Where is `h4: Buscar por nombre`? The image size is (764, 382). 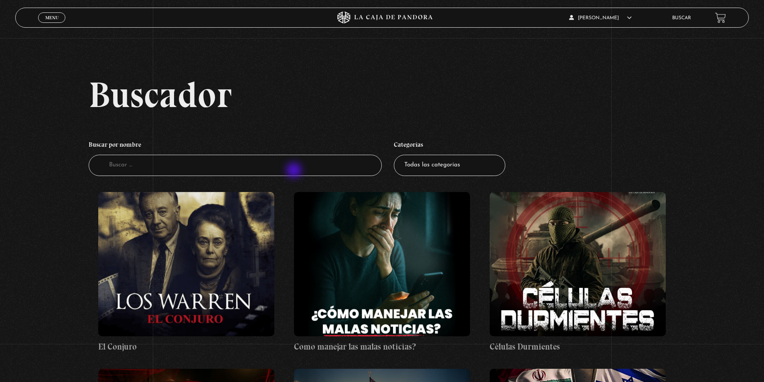 h4: Buscar por nombre is located at coordinates (235, 146).